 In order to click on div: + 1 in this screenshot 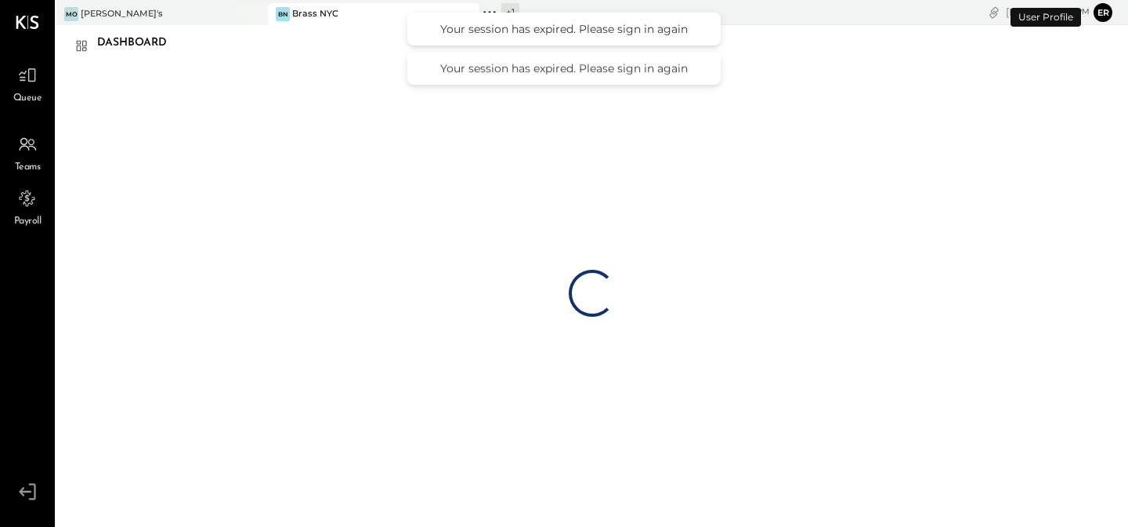, I will do `click(510, 12)`.